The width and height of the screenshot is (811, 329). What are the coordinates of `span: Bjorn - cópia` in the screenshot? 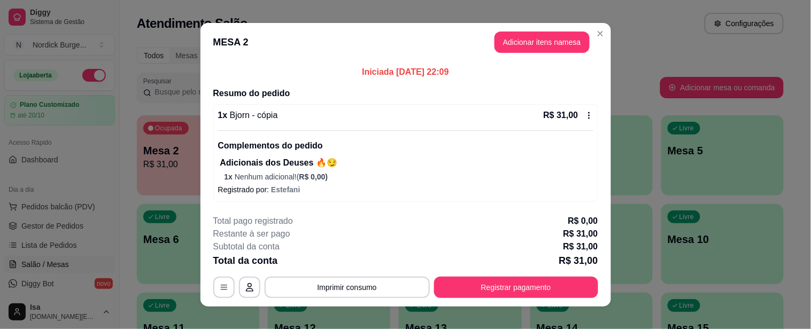 It's located at (252, 115).